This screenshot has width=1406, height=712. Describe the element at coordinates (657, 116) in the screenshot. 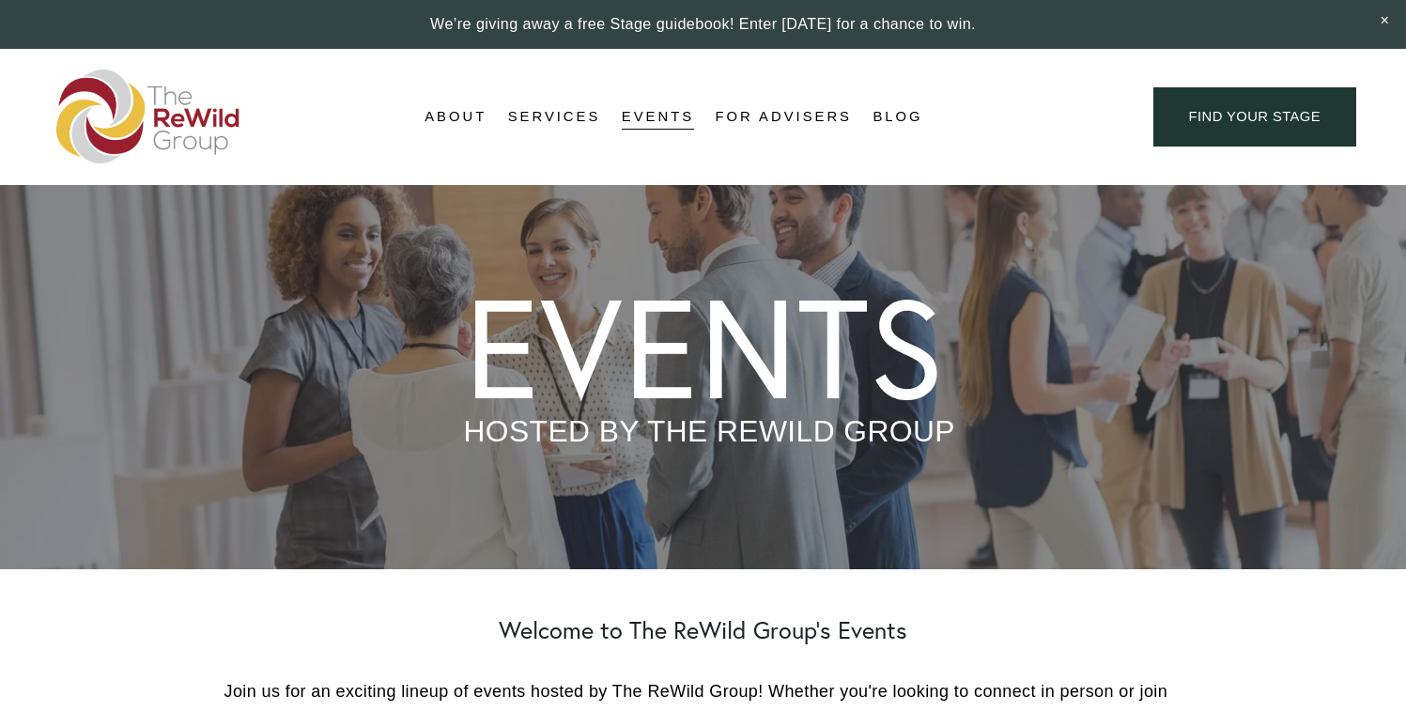

I see `a: Events` at that location.